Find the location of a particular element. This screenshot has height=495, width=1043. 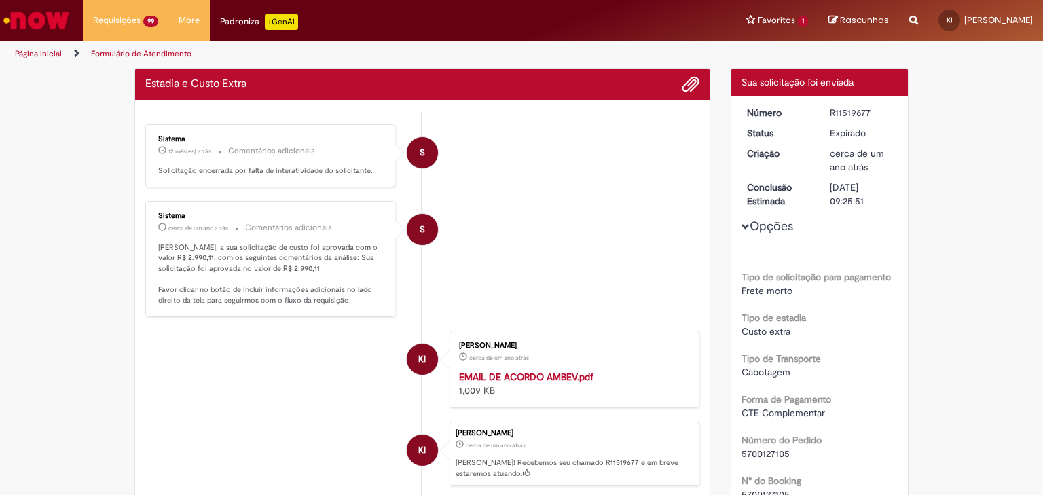

span: Frete morto is located at coordinates (767, 291).